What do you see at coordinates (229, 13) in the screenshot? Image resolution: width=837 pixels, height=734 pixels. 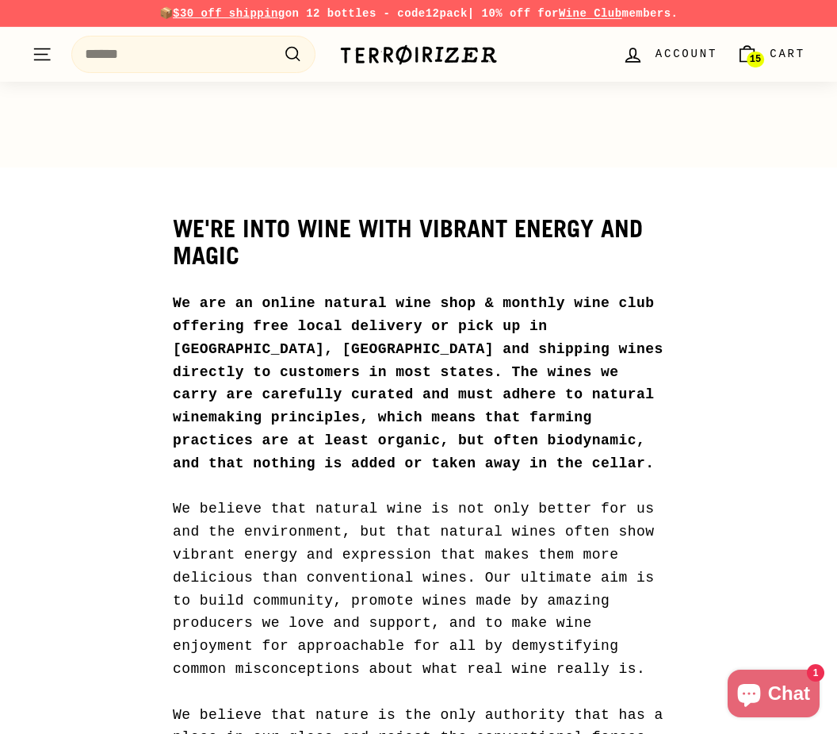 I see `span: $30 off shipping` at bounding box center [229, 13].